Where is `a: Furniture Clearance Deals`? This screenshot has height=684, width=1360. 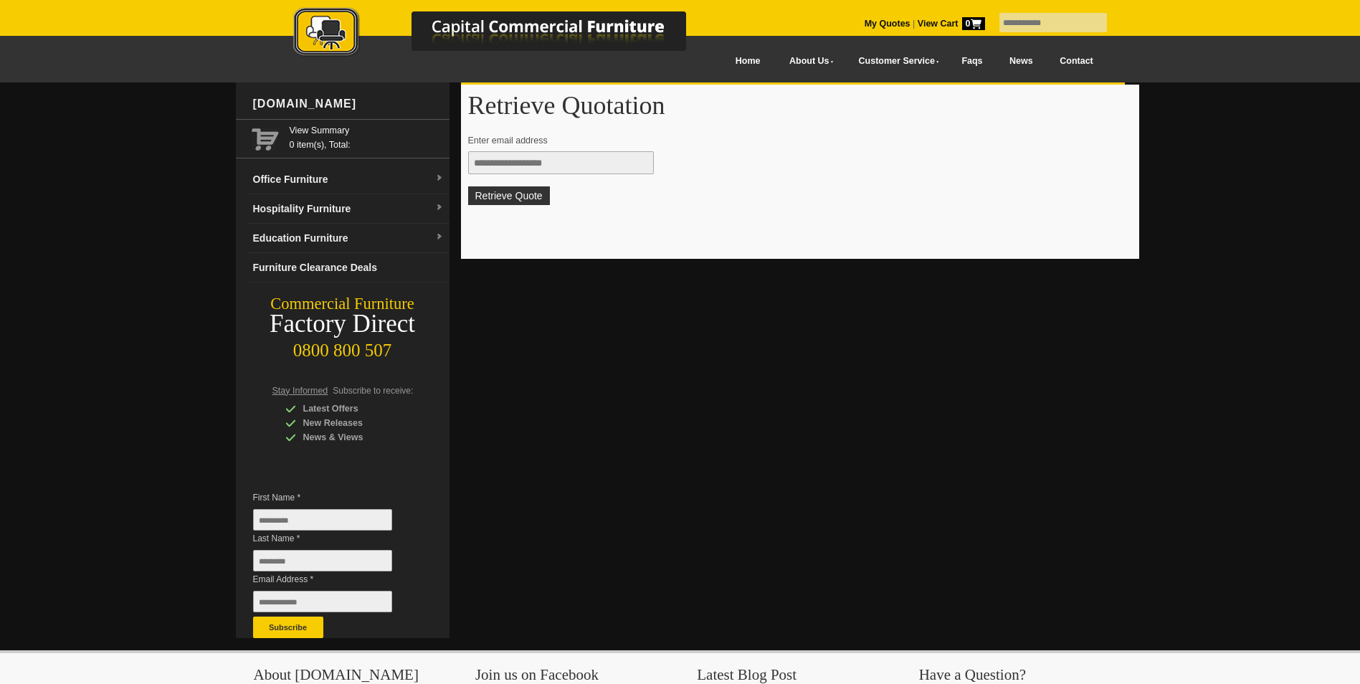
a: Furniture Clearance Deals is located at coordinates (348, 267).